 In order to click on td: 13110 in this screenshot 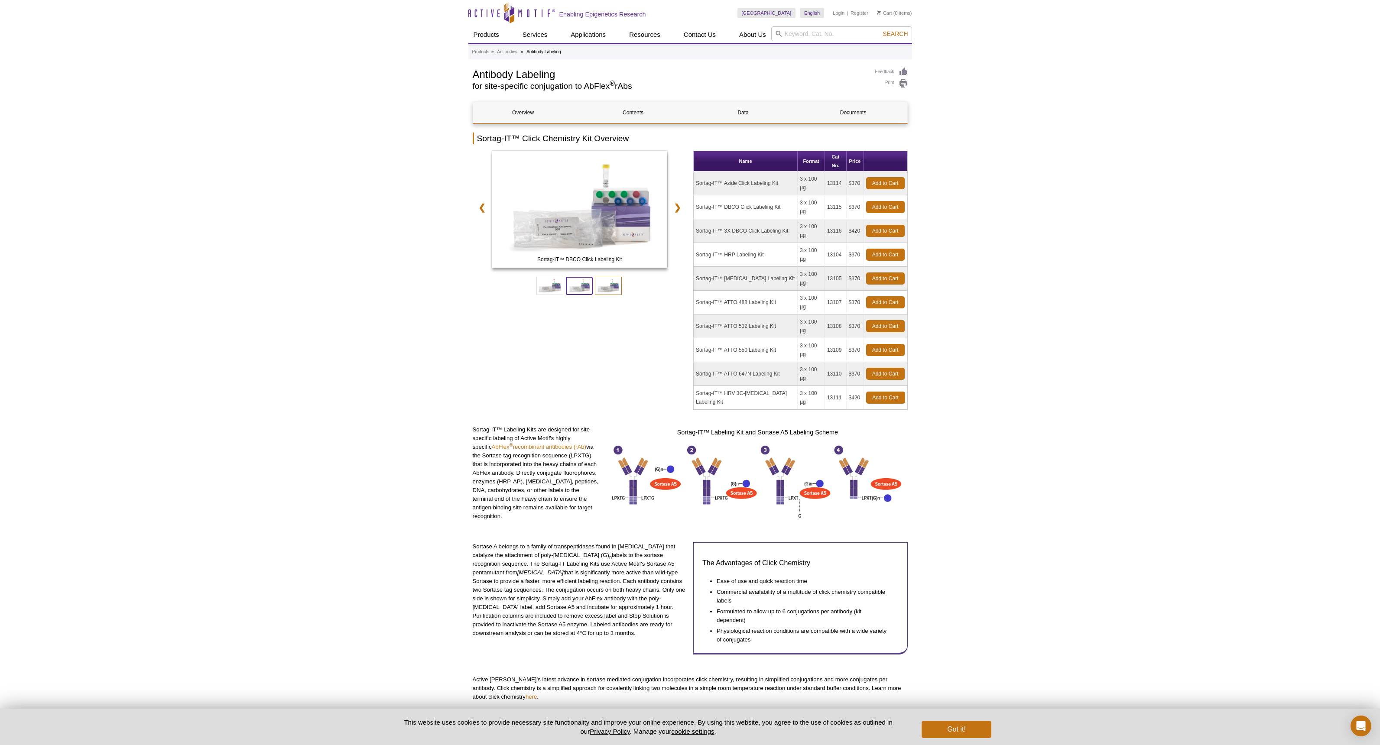, I will do `click(836, 374)`.